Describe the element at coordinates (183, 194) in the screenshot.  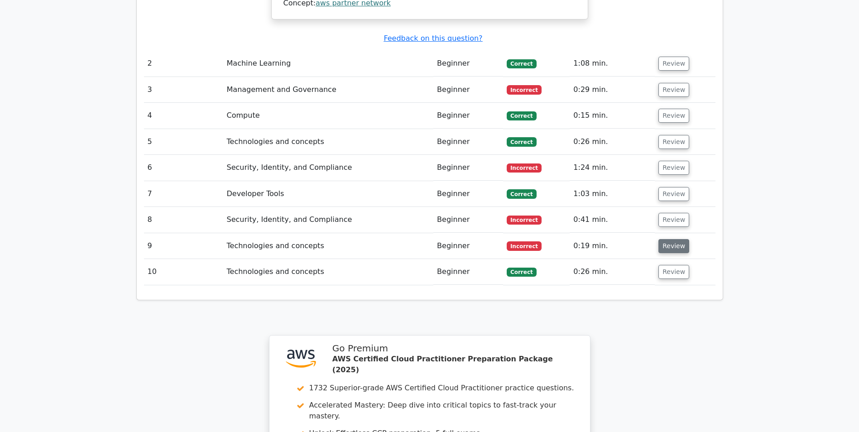
I see `td: 7` at that location.